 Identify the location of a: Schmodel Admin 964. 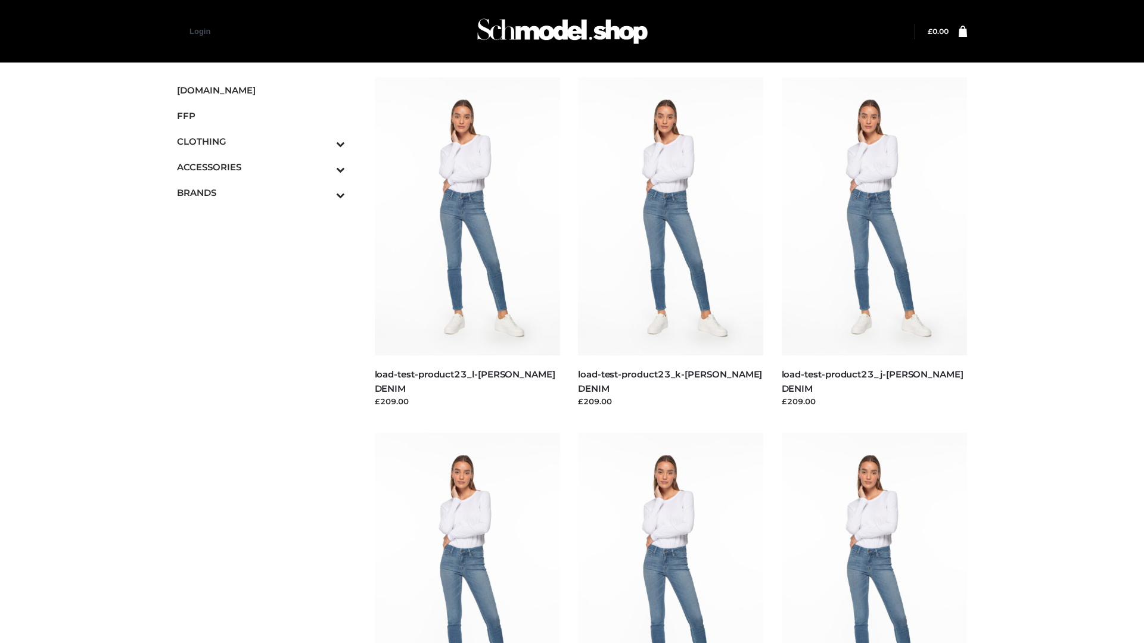
(562, 31).